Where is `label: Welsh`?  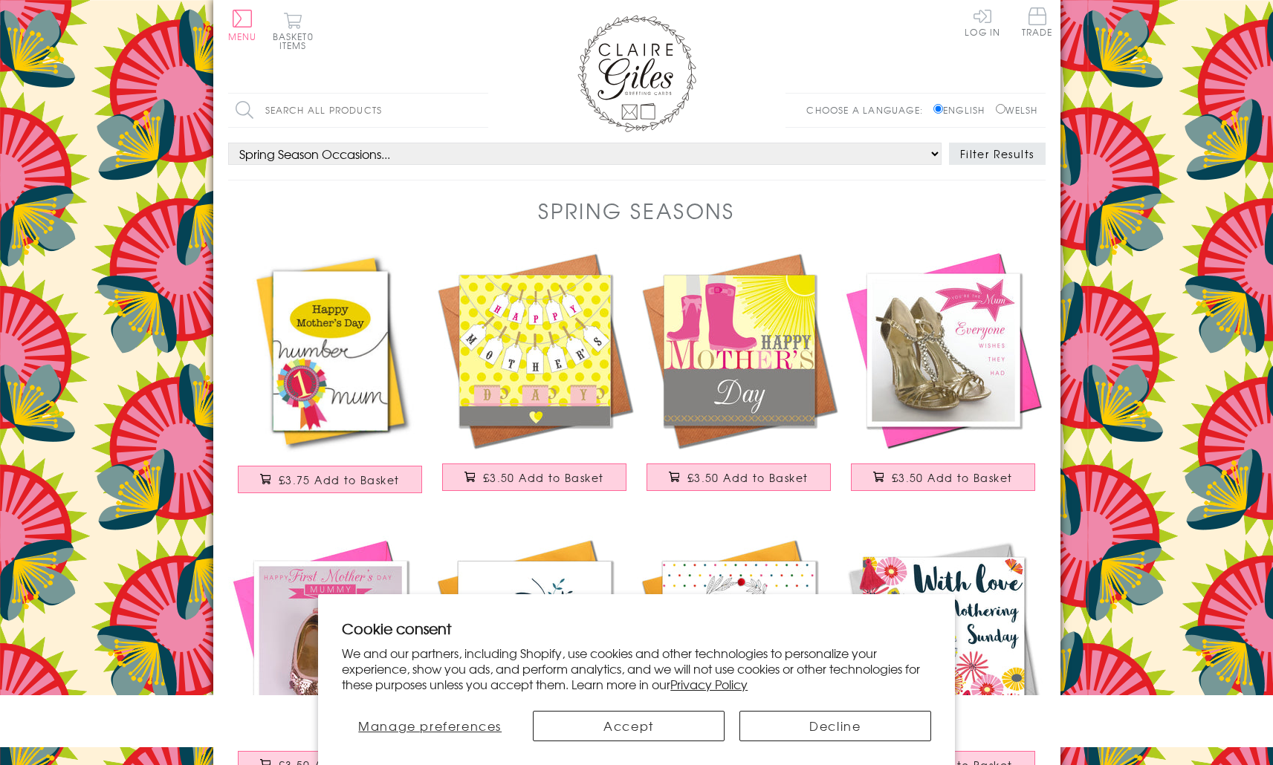 label: Welsh is located at coordinates (1017, 110).